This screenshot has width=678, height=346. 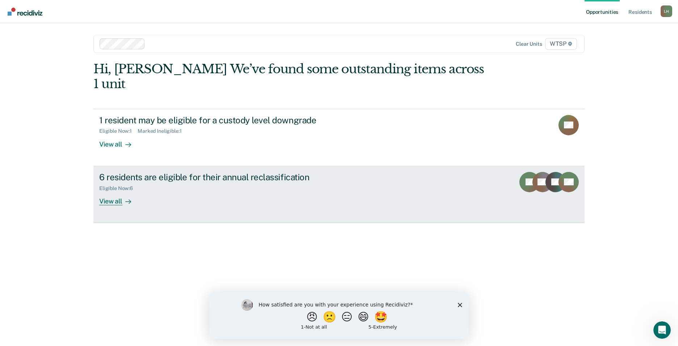 What do you see at coordinates (162, 131) in the screenshot?
I see `div: Marked Ineligible : 1` at bounding box center [162, 131].